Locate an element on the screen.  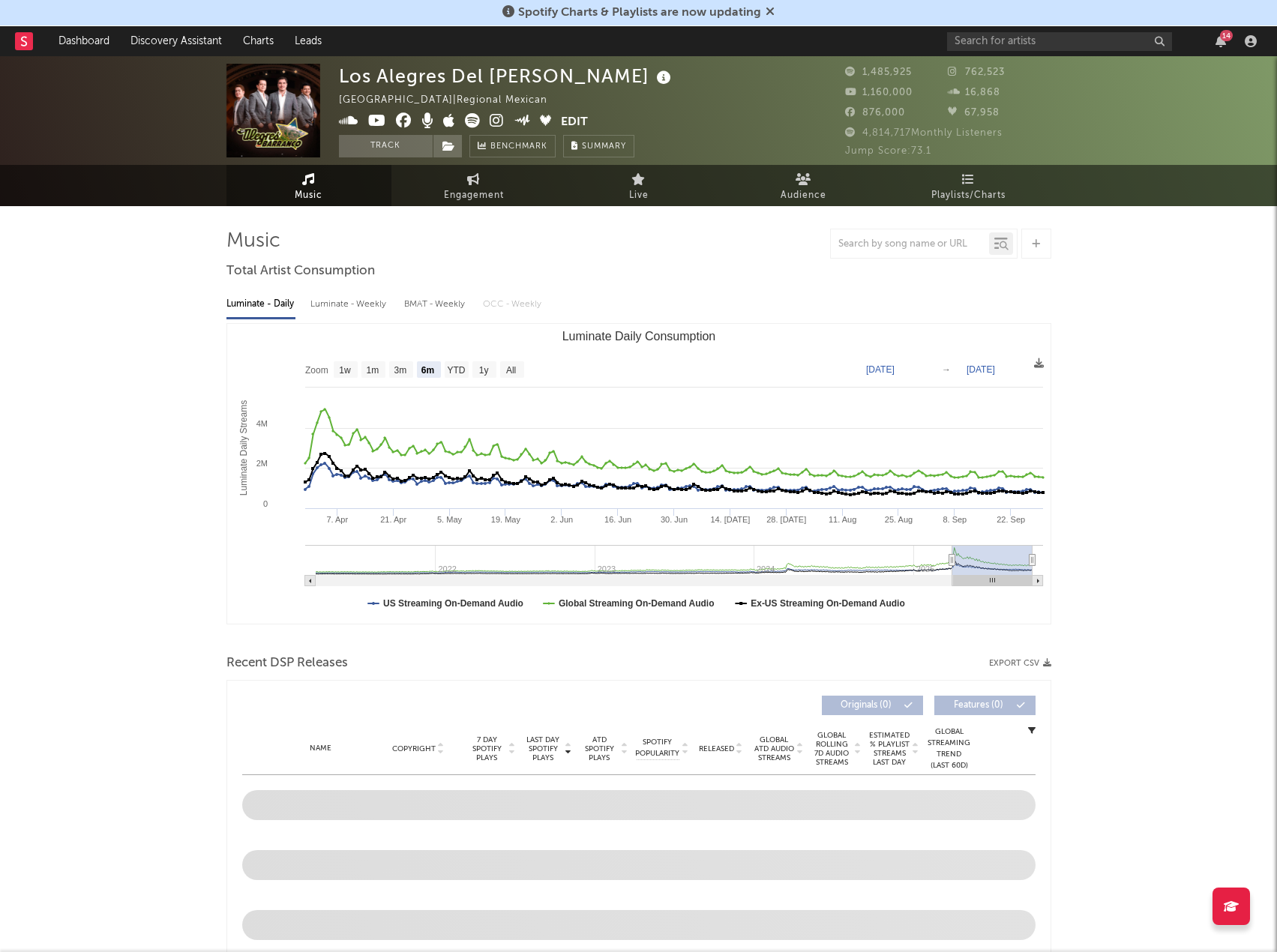
text: 6m is located at coordinates (427, 370).